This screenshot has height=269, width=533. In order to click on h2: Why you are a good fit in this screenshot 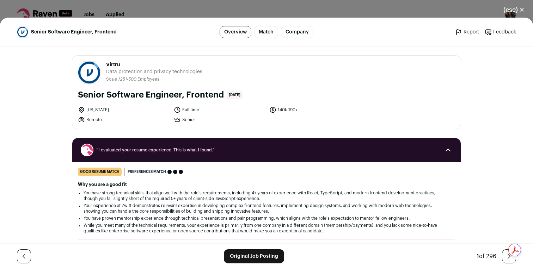, I will do `click(266, 185)`.